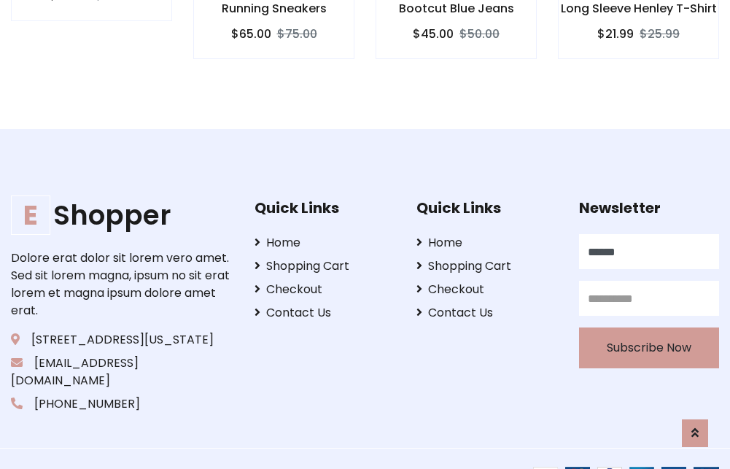 This screenshot has height=469, width=730. What do you see at coordinates (31, 215) in the screenshot?
I see `span: E` at bounding box center [31, 215].